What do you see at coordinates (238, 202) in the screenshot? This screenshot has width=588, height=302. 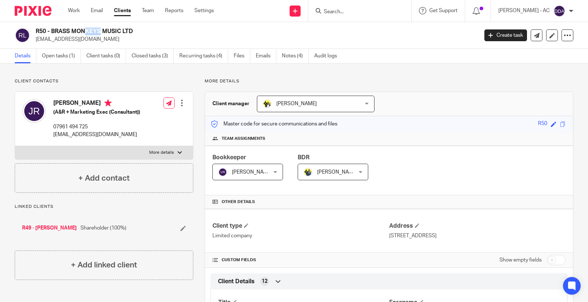 I see `span: Other details` at bounding box center [238, 202].